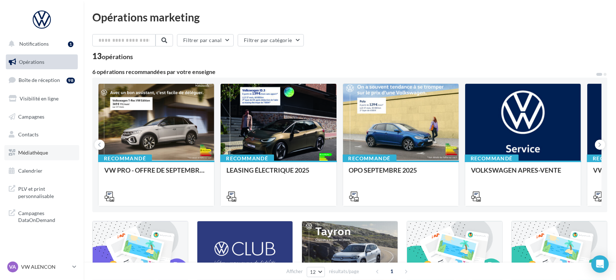 The width and height of the screenshot is (616, 280). I want to click on div: VW PRO - OFFRE DE SEPTEMBRE 25, so click(156, 174).